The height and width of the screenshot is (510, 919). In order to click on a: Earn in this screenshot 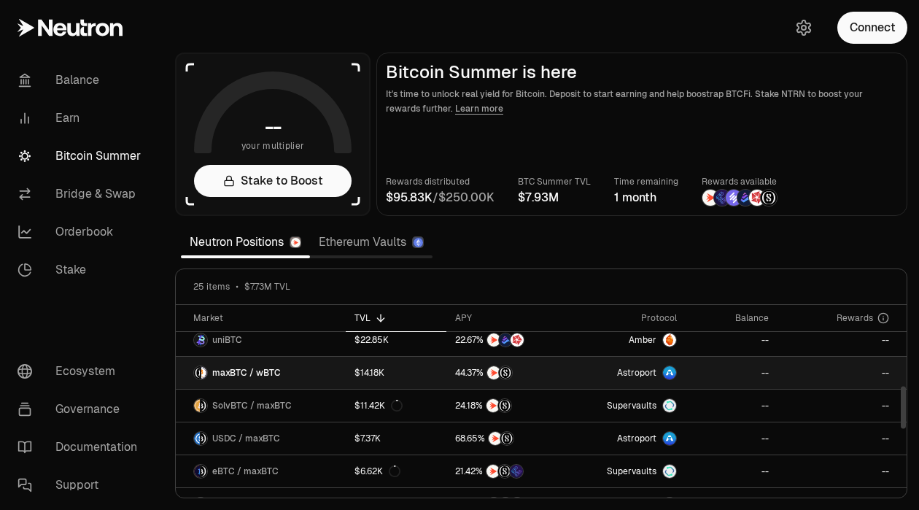, I will do `click(82, 118)`.